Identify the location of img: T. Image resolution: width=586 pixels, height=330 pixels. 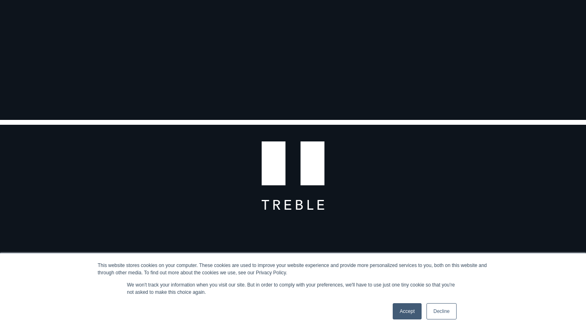
(293, 165).